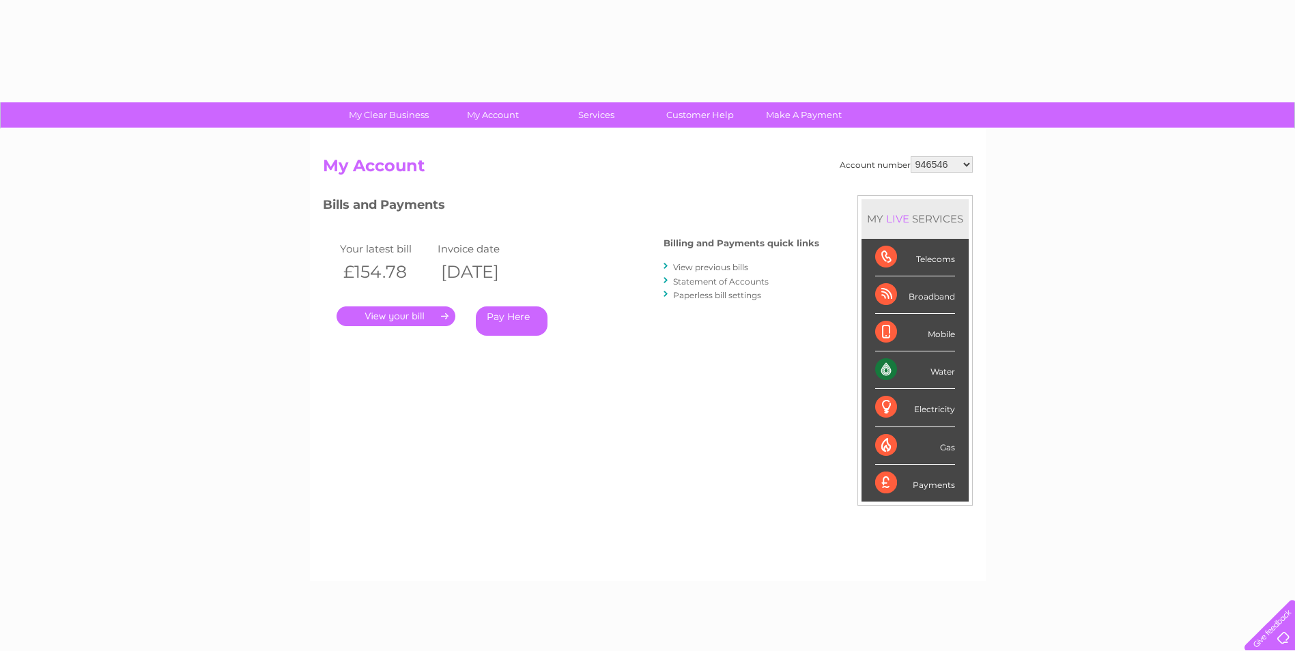 This screenshot has width=1295, height=651. I want to click on a: Pay Here, so click(511, 321).